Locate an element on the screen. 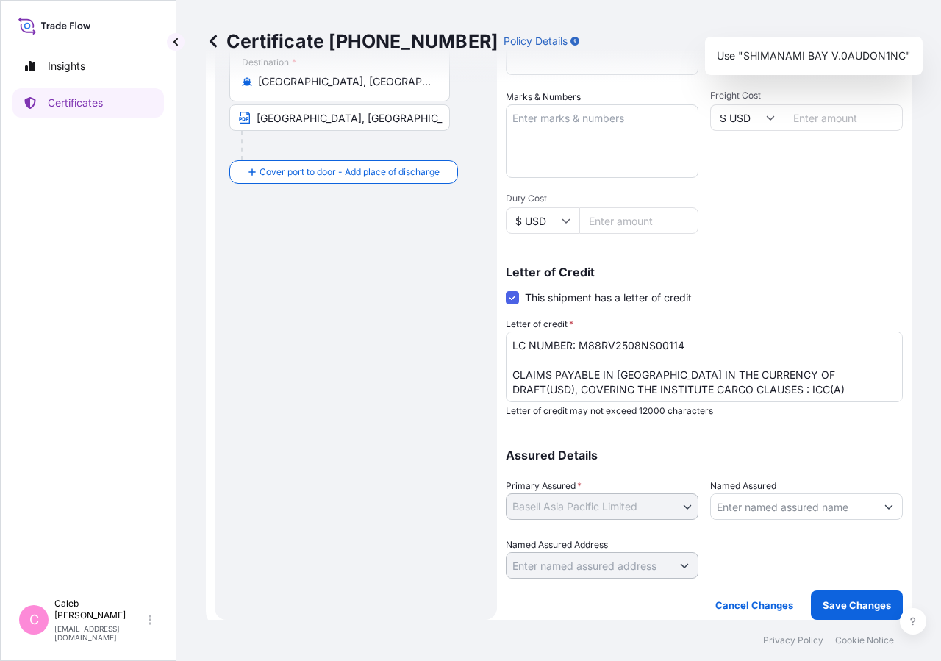 The width and height of the screenshot is (941, 661). p: Cancel Changes is located at coordinates (754, 605).